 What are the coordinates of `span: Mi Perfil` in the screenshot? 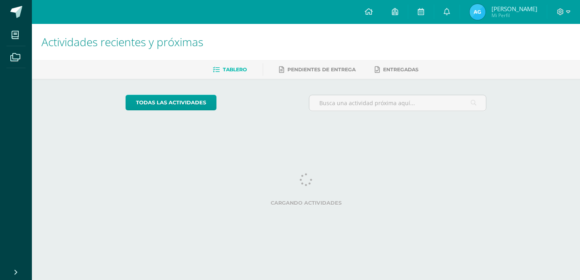 It's located at (514, 15).